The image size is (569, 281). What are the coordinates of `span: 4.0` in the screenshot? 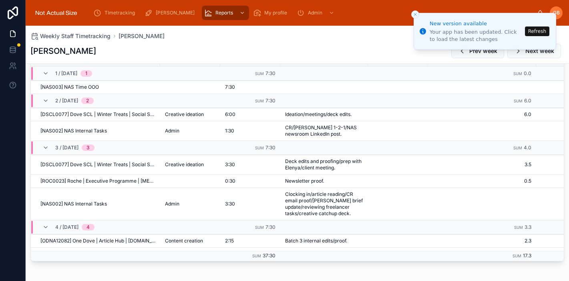 It's located at (528, 147).